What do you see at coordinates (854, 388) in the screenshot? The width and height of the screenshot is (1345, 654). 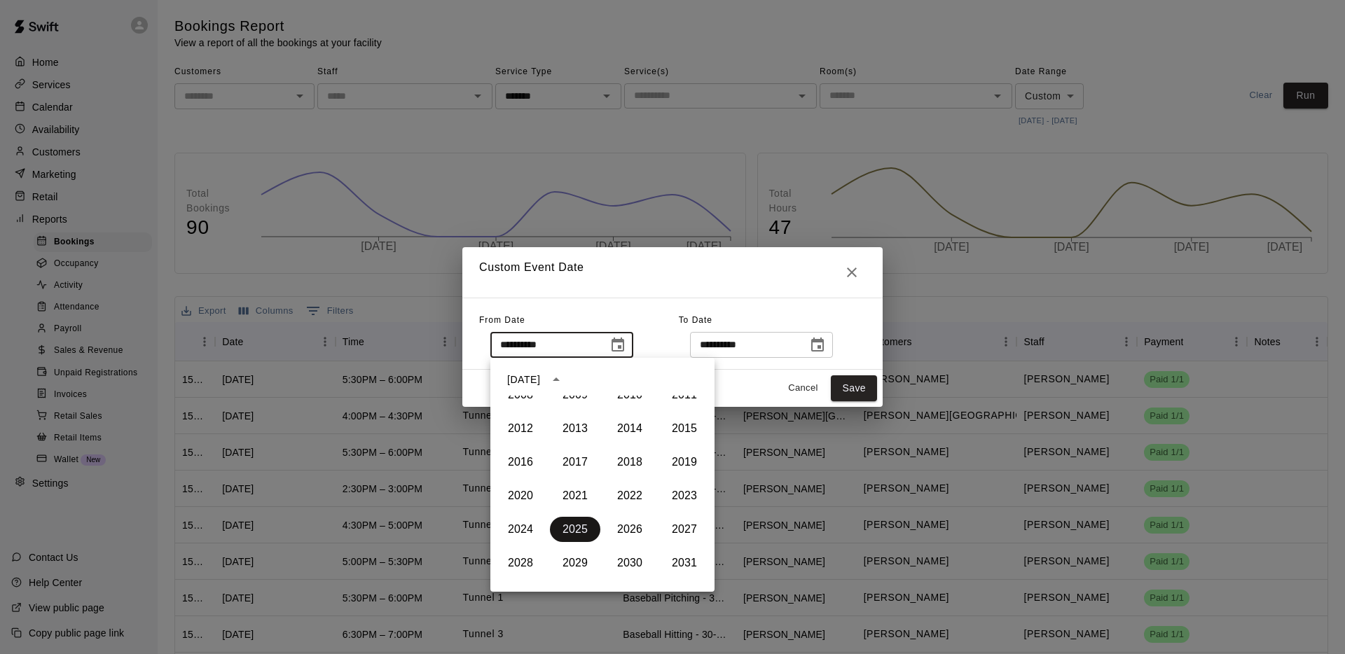 I see `button: Save` at bounding box center [854, 388].